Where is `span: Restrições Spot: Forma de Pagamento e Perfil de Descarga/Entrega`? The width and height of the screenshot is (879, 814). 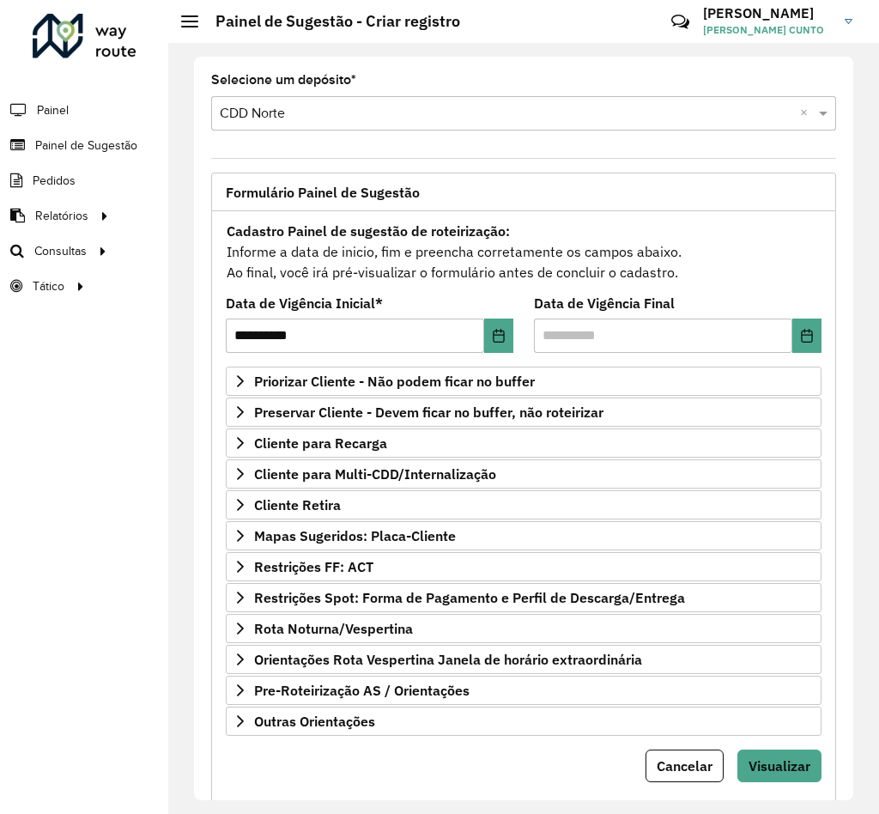 span: Restrições Spot: Forma de Pagamento e Perfil de Descarga/Entrega is located at coordinates (470, 598).